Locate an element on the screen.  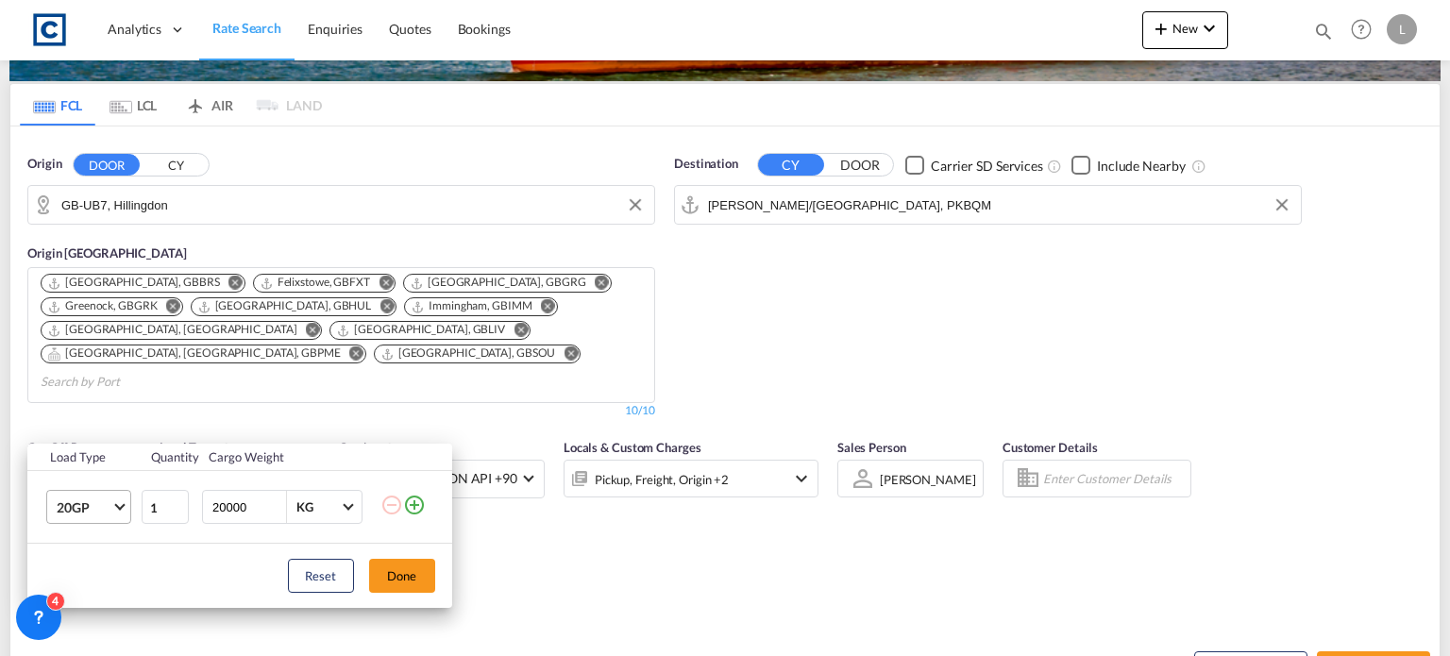
span: 20GP is located at coordinates (84, 508).